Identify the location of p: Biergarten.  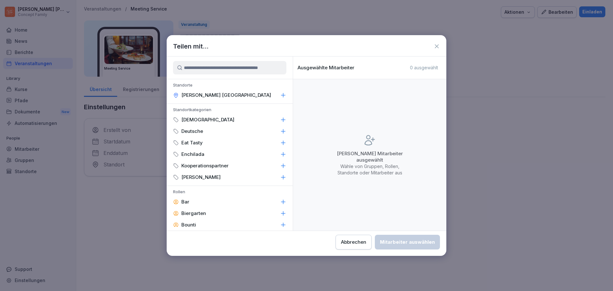
(193, 213).